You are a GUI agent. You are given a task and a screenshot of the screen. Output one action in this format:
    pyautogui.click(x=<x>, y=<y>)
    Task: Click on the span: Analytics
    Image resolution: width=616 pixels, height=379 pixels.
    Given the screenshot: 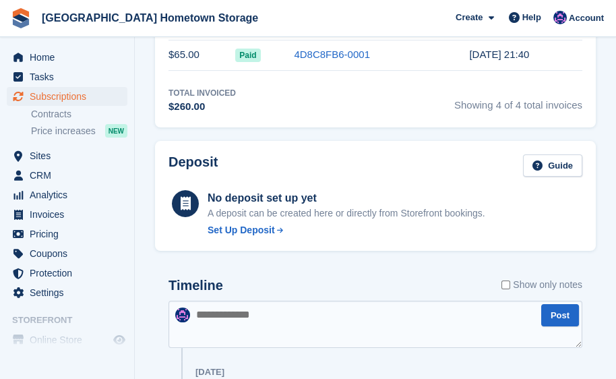 What is the action you would take?
    pyautogui.click(x=70, y=195)
    